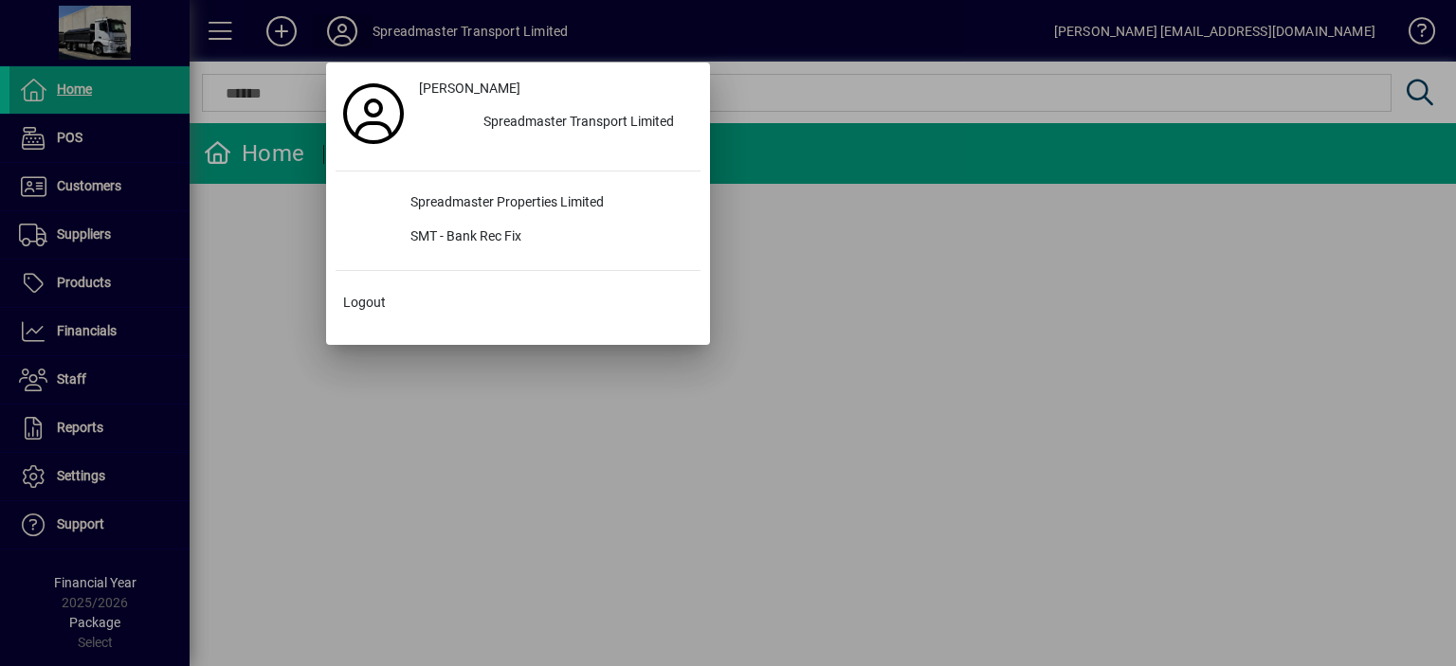  What do you see at coordinates (548, 204) in the screenshot?
I see `div: Spreadmaster Properties Limited` at bounding box center [548, 204].